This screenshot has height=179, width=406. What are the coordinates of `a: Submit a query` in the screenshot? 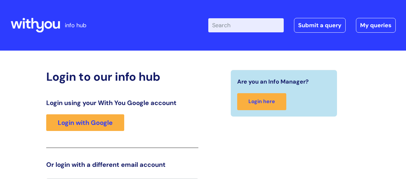 It's located at (320, 25).